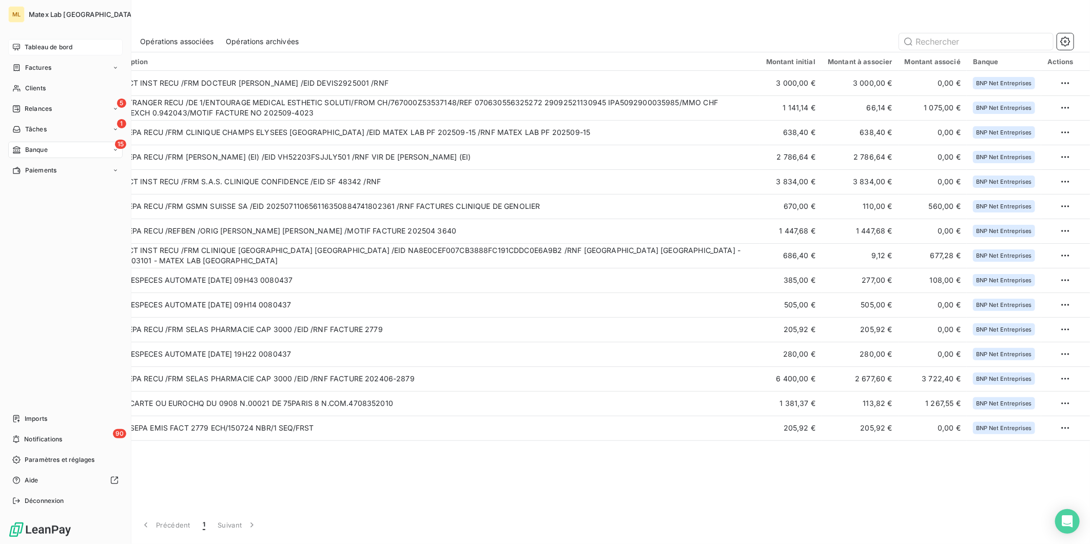  Describe the element at coordinates (932, 108) in the screenshot. I see `td: 1 075,00 €` at that location.